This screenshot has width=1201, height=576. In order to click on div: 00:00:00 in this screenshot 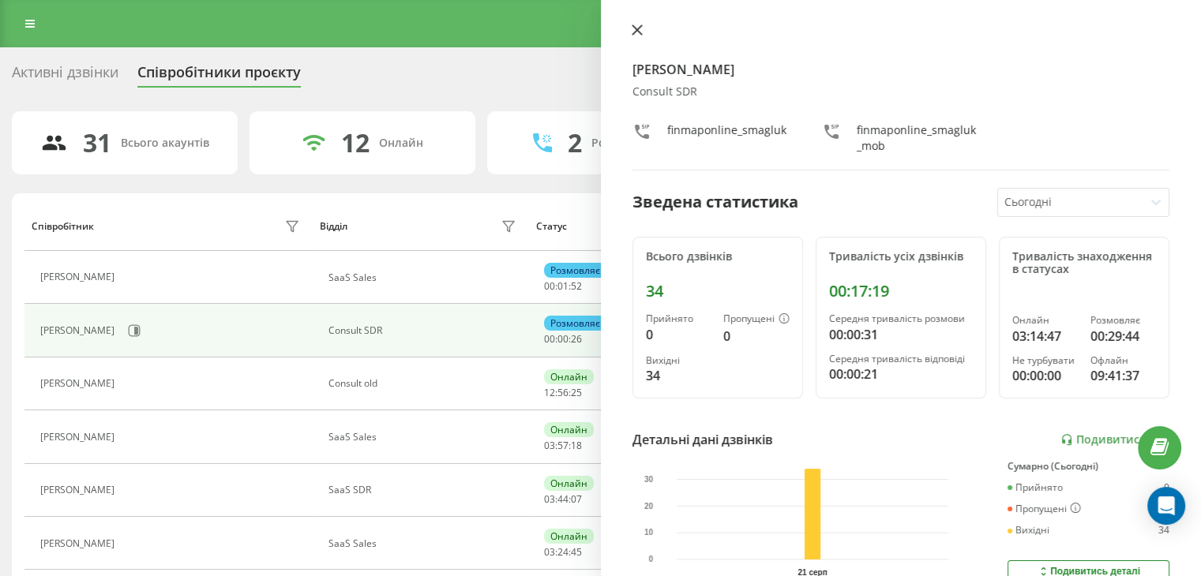, I will do `click(1044, 376)`.